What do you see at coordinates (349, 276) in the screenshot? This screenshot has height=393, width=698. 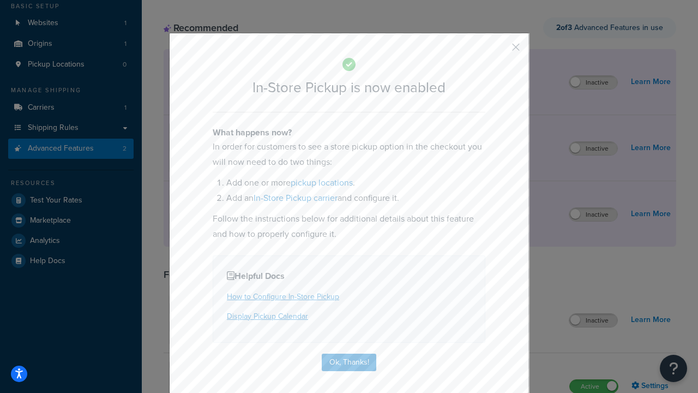 I see `h4: Helpful Docs` at bounding box center [349, 276].